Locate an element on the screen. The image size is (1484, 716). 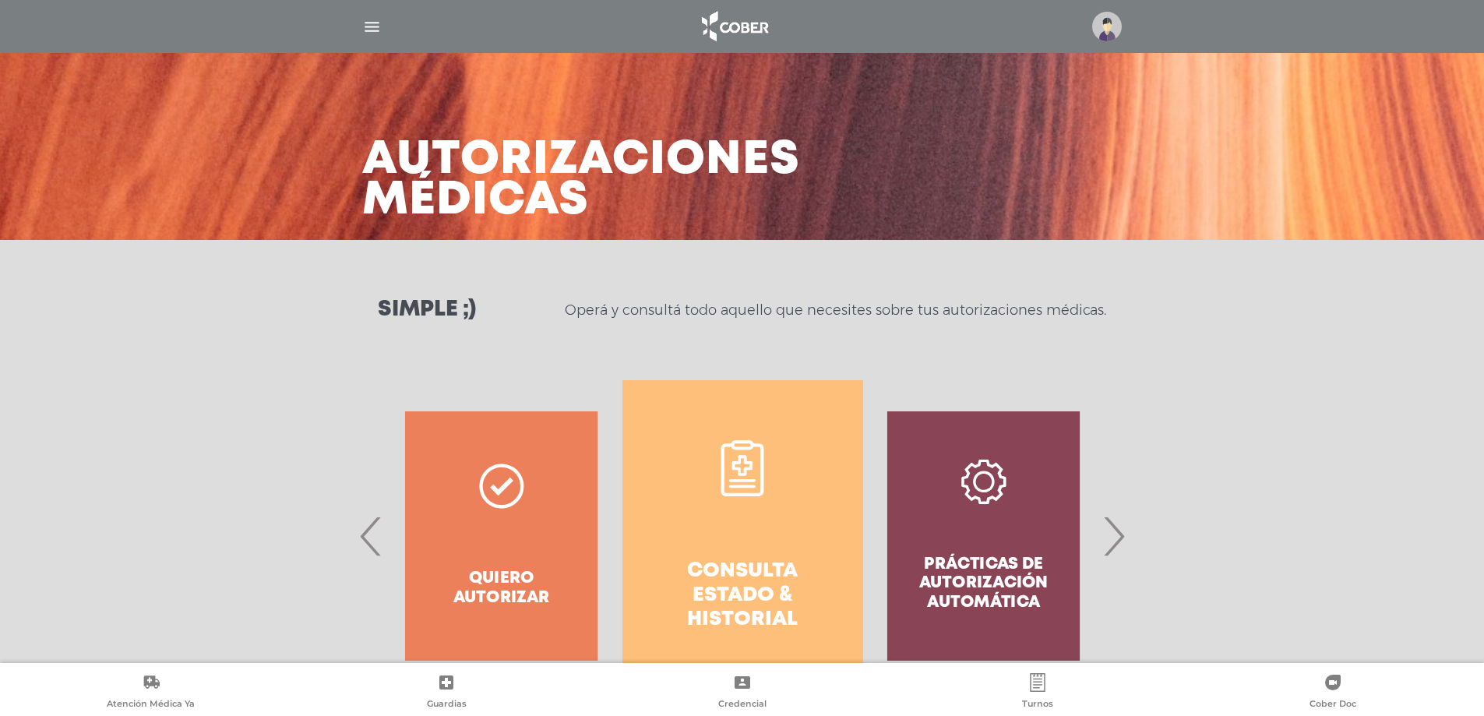
span: Turnos is located at coordinates (1038, 705).